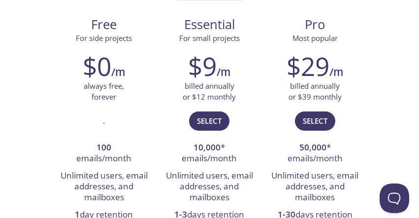 The width and height of the screenshot is (419, 218). Describe the element at coordinates (207, 147) in the screenshot. I see `strong: 10,000` at that location.